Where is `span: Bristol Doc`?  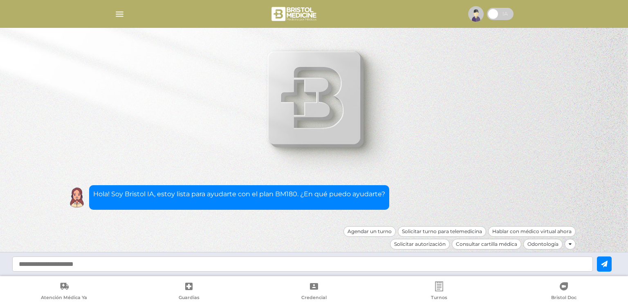
span: Bristol Doc is located at coordinates (564, 298).